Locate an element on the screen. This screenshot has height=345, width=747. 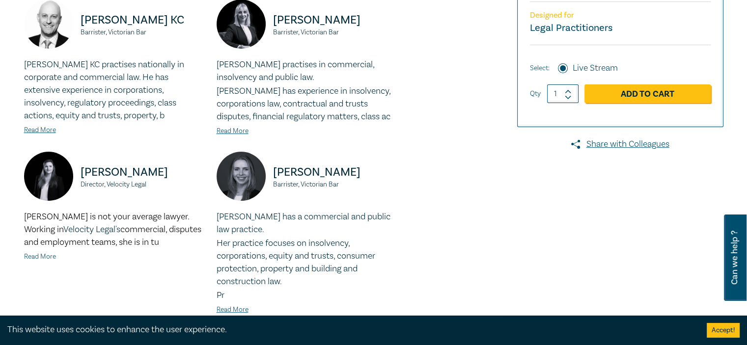
img: https://s3.ap-southeast-2.amazonaws.com/leo-cussen-store-production-content/Contacts/Hannah%20McI... is located at coordinates (241, 176).